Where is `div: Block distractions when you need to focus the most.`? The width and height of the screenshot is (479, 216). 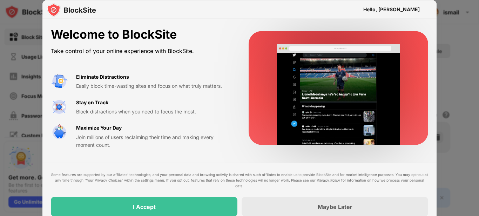 div: Block distractions when you need to focus the most. is located at coordinates (154, 111).